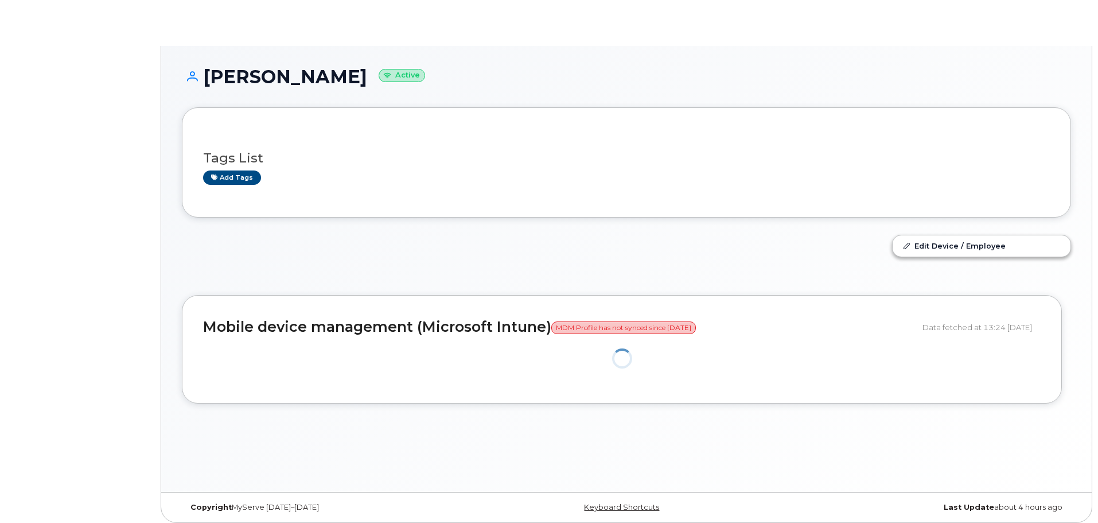  I want to click on a: Add tags, so click(232, 177).